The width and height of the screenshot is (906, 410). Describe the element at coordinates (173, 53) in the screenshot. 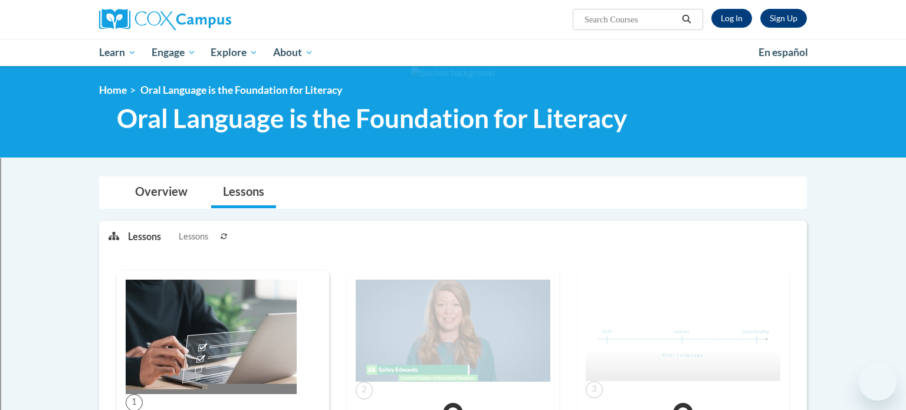

I see `a: Engage` at that location.